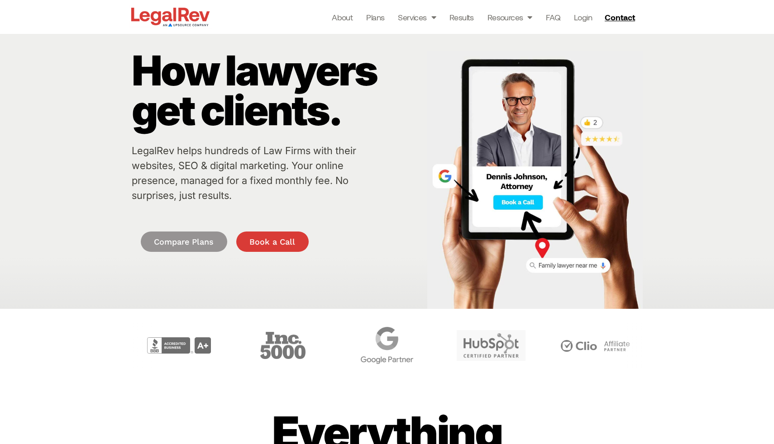  I want to click on span: Book a Call, so click(272, 242).